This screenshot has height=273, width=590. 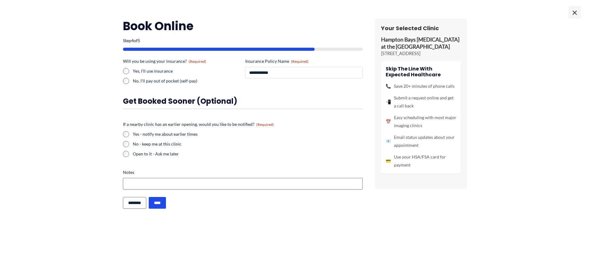 What do you see at coordinates (304, 61) in the screenshot?
I see `label: Insurance Policy Name` at bounding box center [304, 61].